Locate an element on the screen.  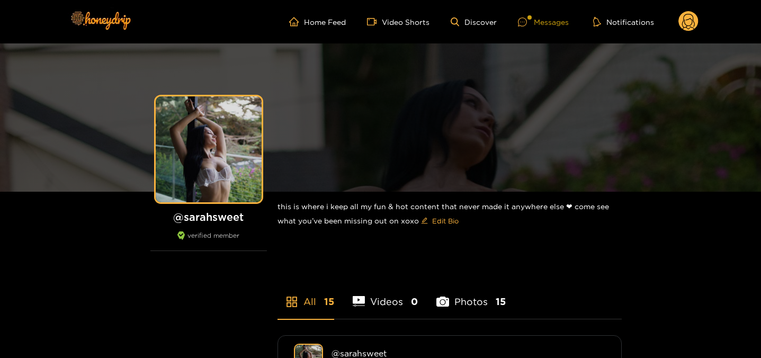
a: Home Feed is located at coordinates (317, 22).